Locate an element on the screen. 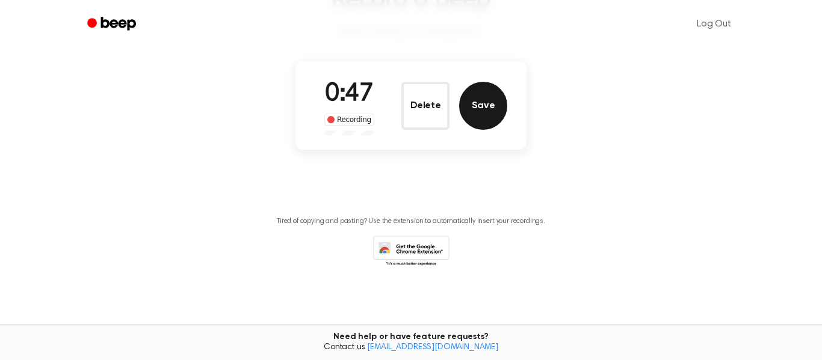 The width and height of the screenshot is (822, 360). p: Tired of copying and pasting? Use the extension to automatically insert your recordings. is located at coordinates (411, 221).